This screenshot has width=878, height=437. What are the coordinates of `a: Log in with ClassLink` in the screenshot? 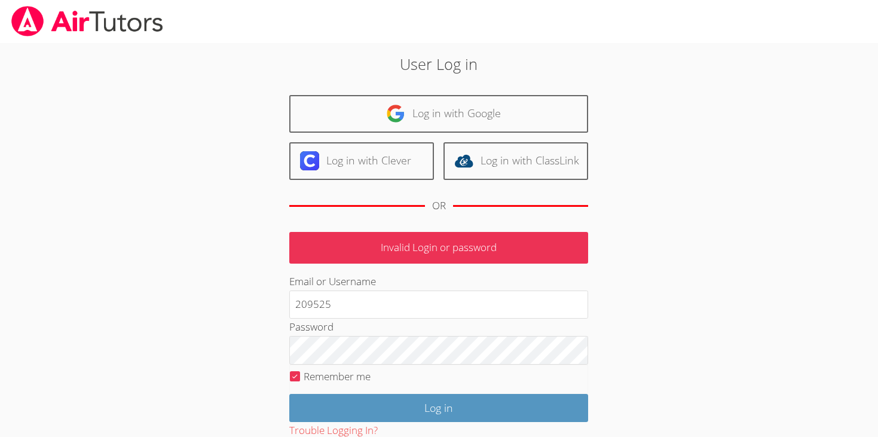 It's located at (516, 161).